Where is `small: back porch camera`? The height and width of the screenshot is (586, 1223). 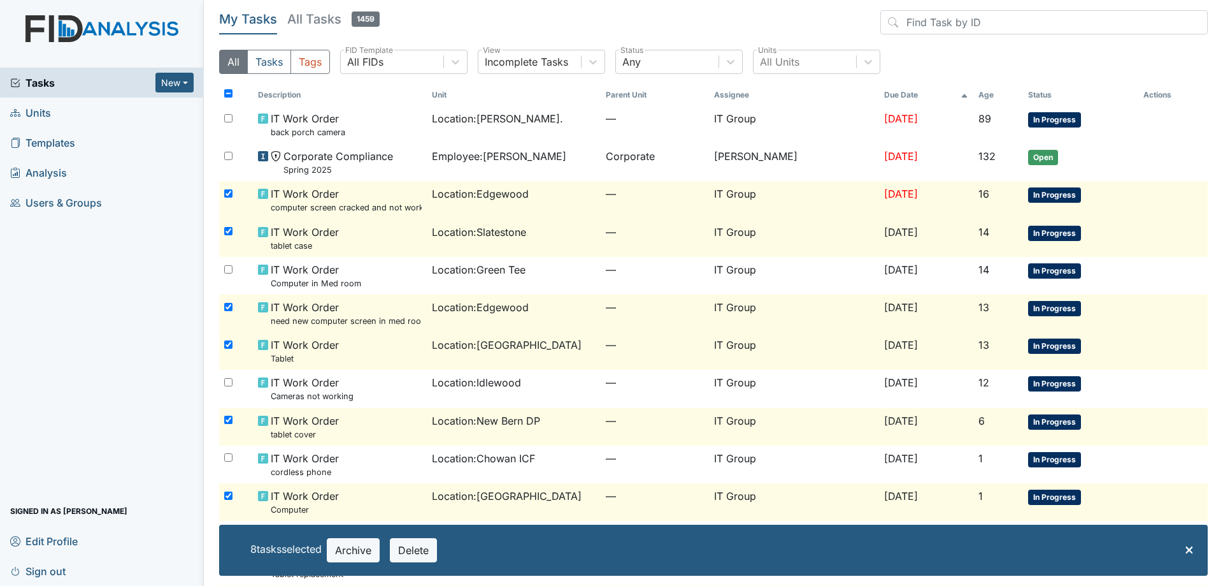
small: back porch camera is located at coordinates (308, 132).